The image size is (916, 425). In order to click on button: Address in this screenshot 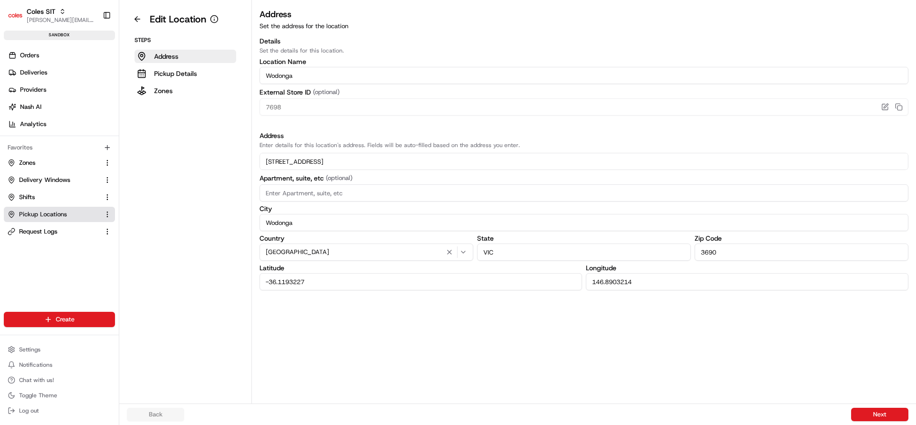, I will do `click(185, 56)`.